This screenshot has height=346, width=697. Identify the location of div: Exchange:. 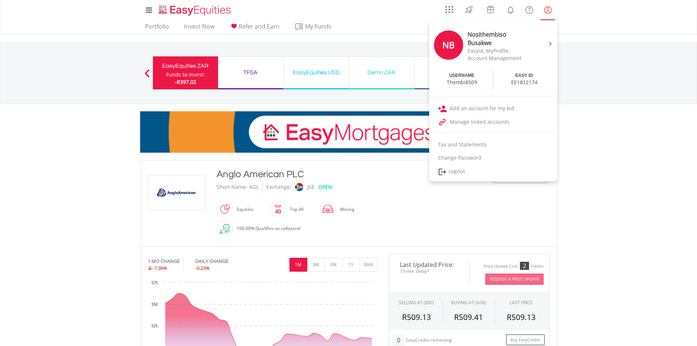
(279, 187).